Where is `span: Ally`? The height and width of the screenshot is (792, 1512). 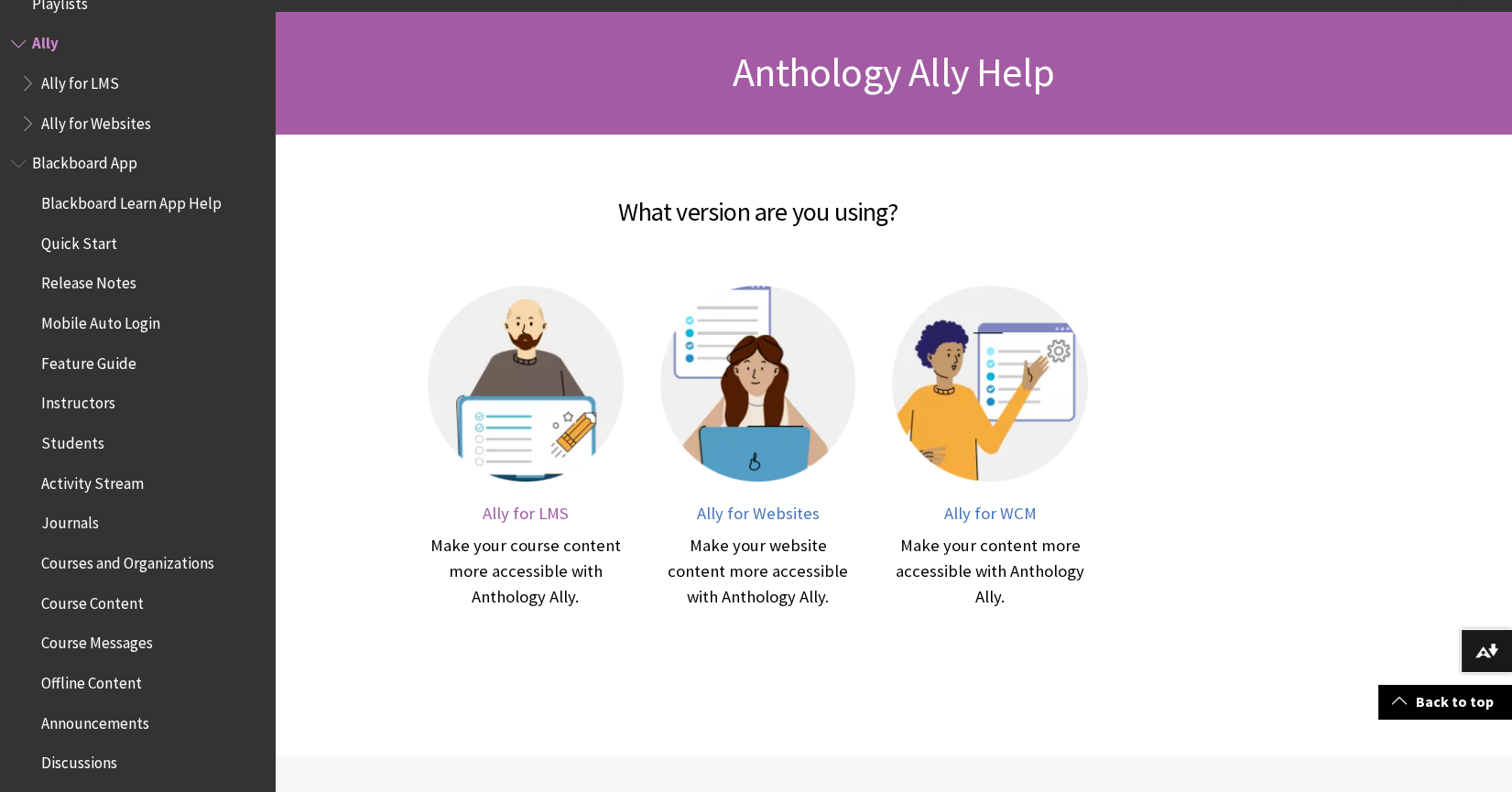
span: Ally is located at coordinates (45, 41).